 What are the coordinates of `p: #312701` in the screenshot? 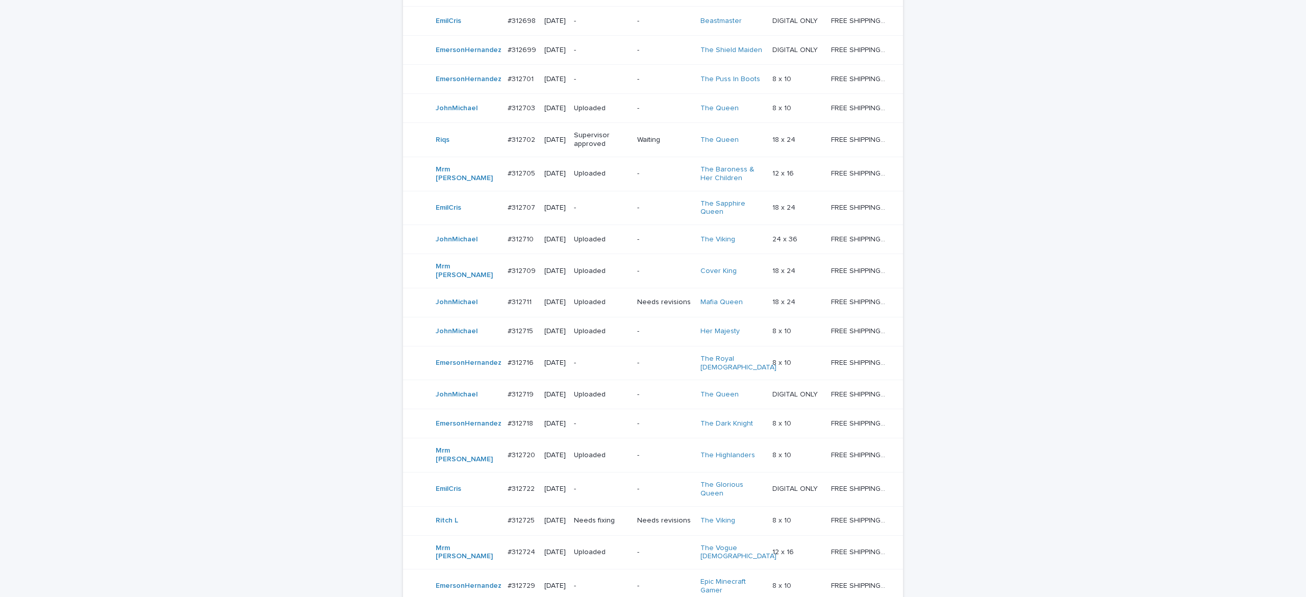 It's located at (521, 78).